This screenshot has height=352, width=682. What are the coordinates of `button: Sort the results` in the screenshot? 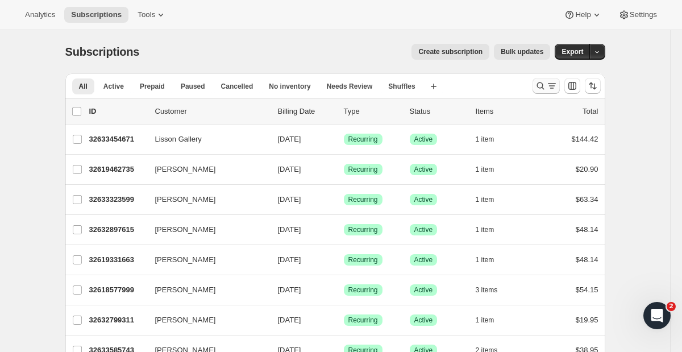 It's located at (593, 86).